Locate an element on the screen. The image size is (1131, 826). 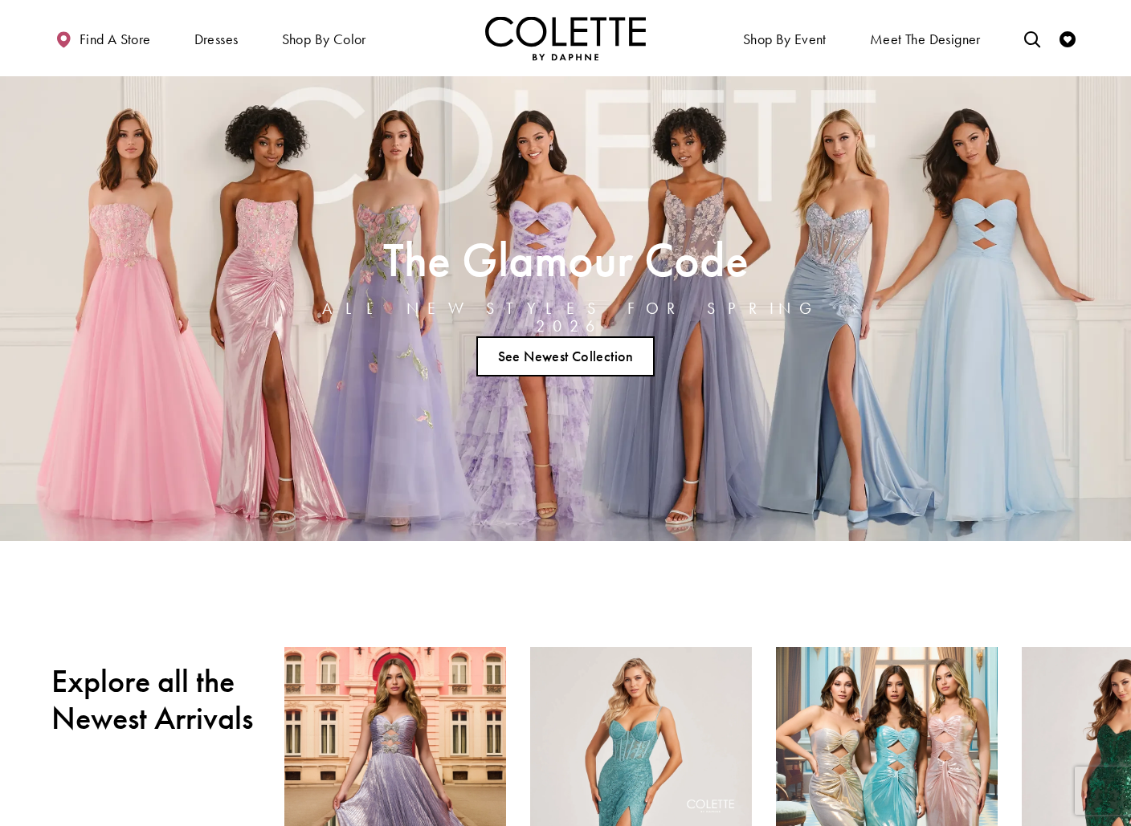
h2: Explore all the Newest Arrivals is located at coordinates (156, 700).